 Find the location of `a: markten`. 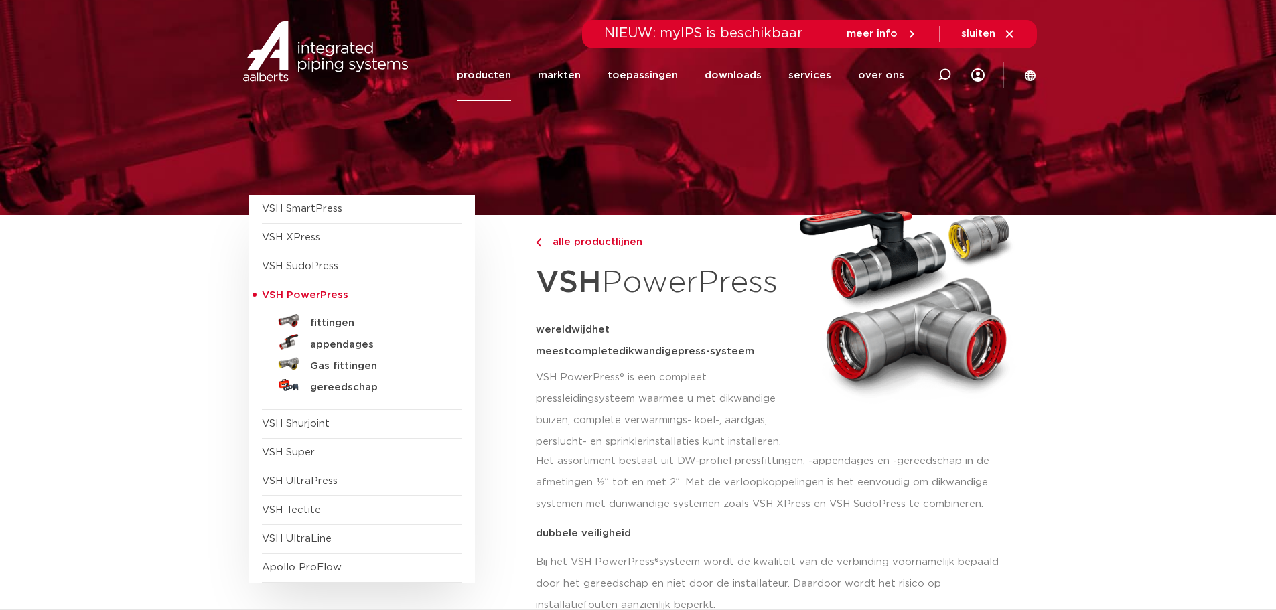

a: markten is located at coordinates (559, 75).